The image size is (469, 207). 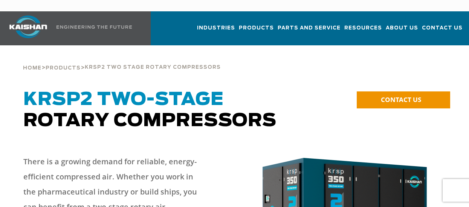 I want to click on a: Contact Us, so click(x=442, y=31).